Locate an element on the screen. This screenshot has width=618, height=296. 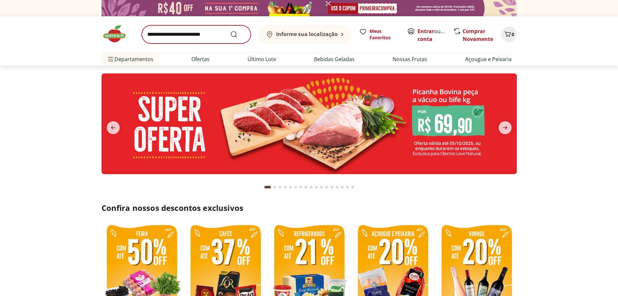
button: Submit Search is located at coordinates (238, 34).